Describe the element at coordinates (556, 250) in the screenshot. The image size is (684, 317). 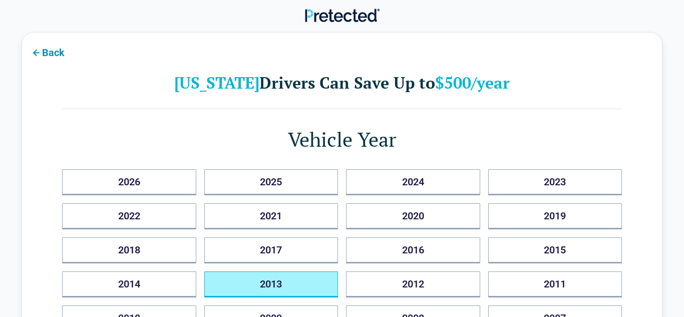
I see `button: 2015` at that location.